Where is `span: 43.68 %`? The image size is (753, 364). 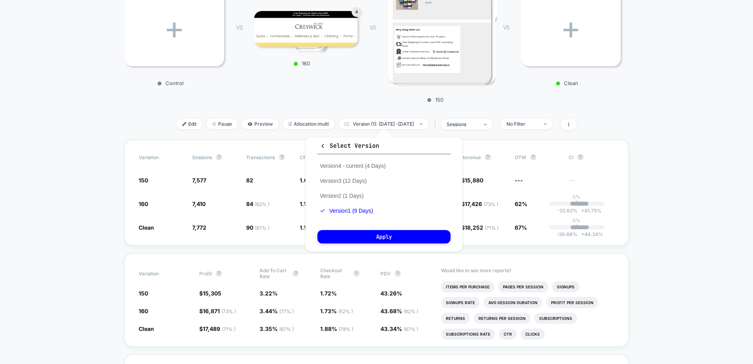
span: 43.68 % is located at coordinates (399, 311).